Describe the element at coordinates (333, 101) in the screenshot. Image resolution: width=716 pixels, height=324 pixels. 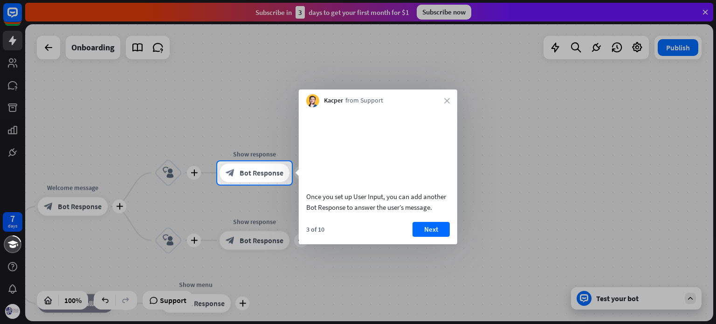
I see `span: Kacper` at that location.